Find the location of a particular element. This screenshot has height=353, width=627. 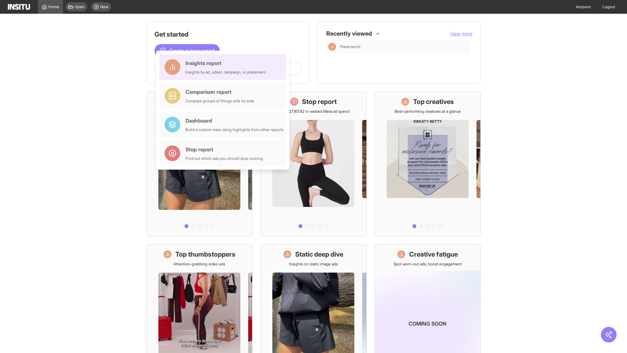

div: Comparison report is located at coordinates (220, 92).